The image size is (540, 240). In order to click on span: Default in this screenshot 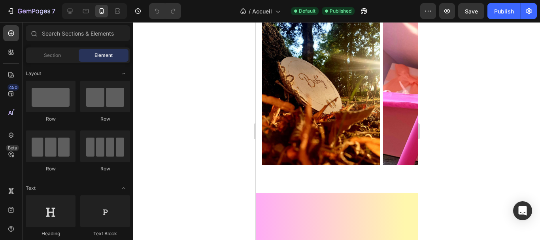, I will do `click(307, 11)`.